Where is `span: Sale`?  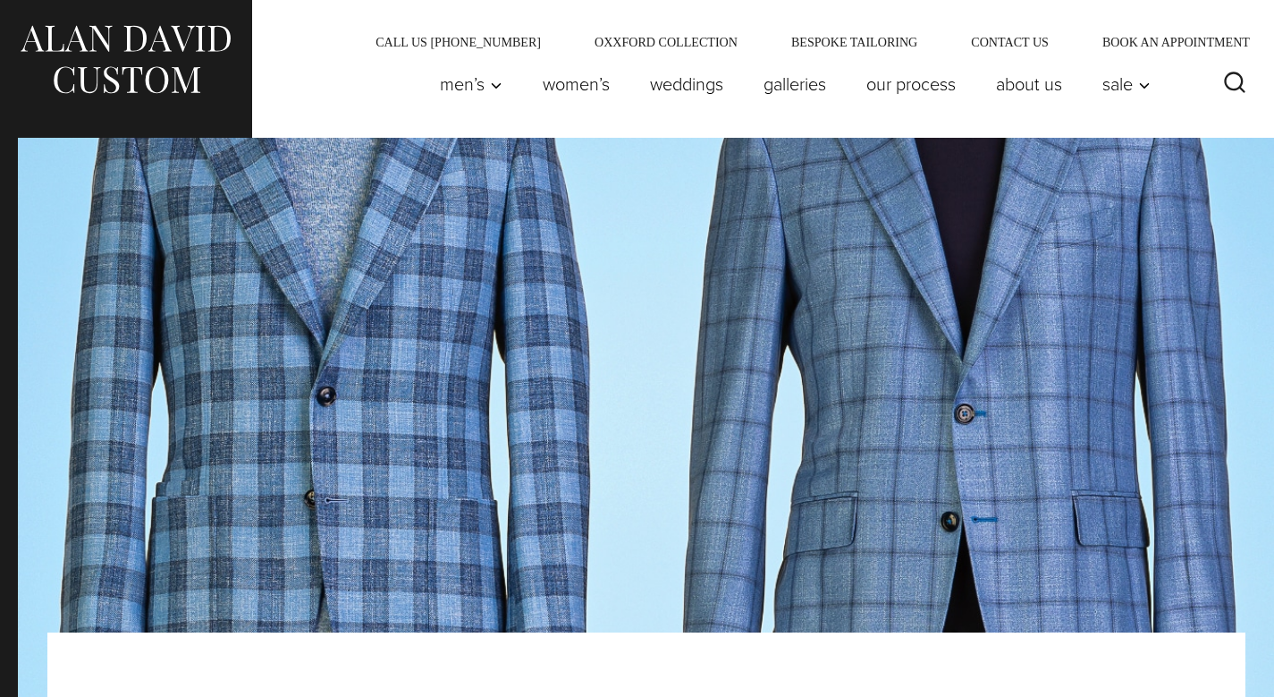
span: Sale is located at coordinates (1127, 84).